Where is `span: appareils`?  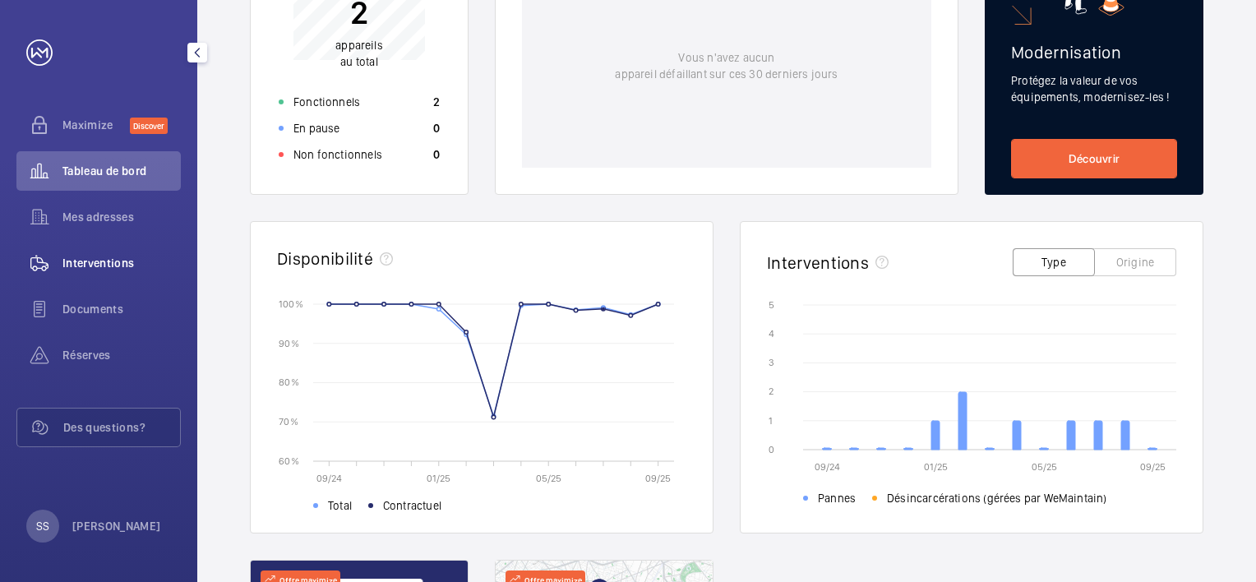 span: appareils is located at coordinates (359, 45).